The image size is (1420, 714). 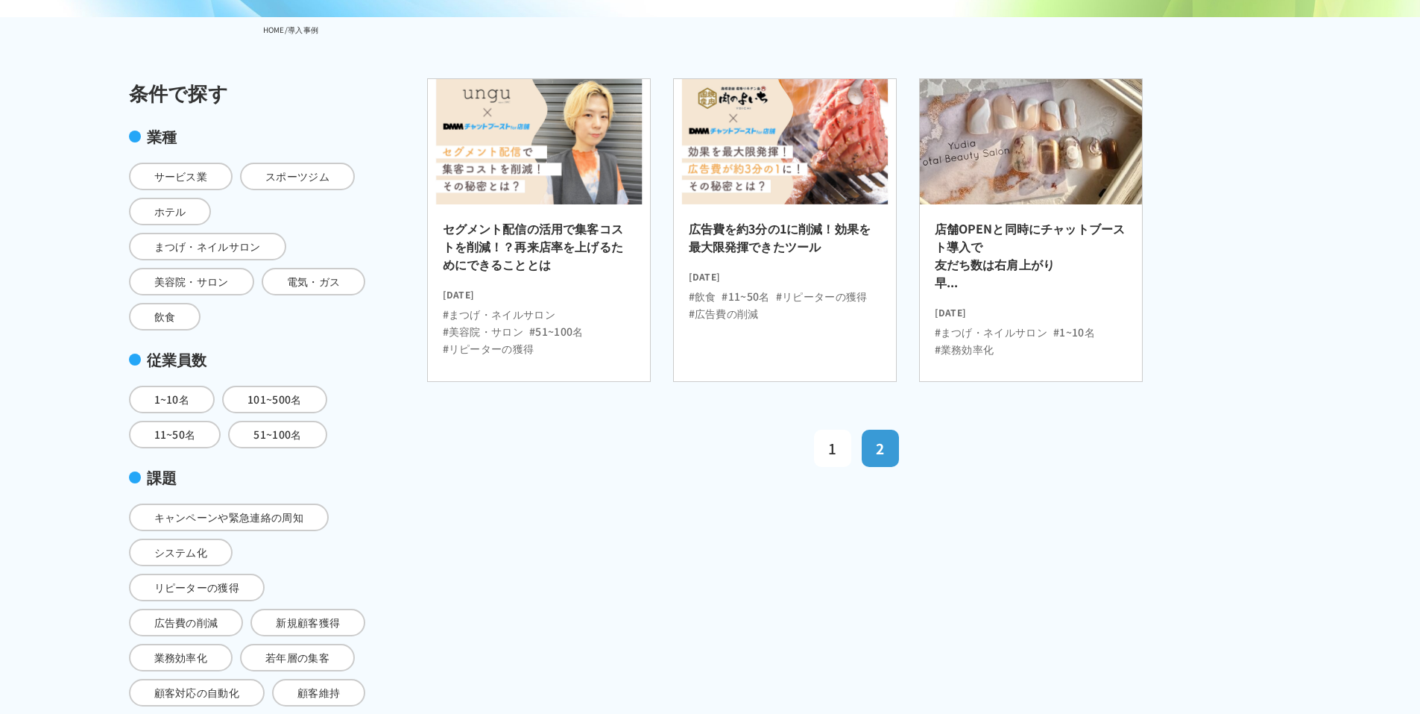 I want to click on span: 若年層の集客, so click(x=298, y=657).